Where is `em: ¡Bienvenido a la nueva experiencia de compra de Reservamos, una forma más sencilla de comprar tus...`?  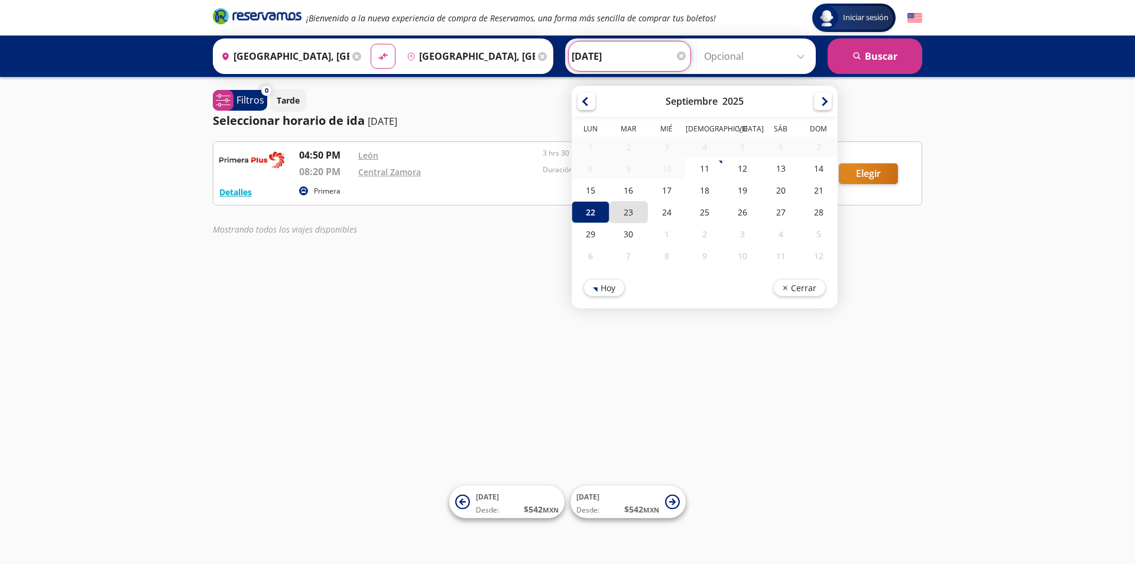
em: ¡Bienvenido a la nueva experiencia de compra de Reservamos, una forma más sencilla de comprar tus... is located at coordinates (511, 18).